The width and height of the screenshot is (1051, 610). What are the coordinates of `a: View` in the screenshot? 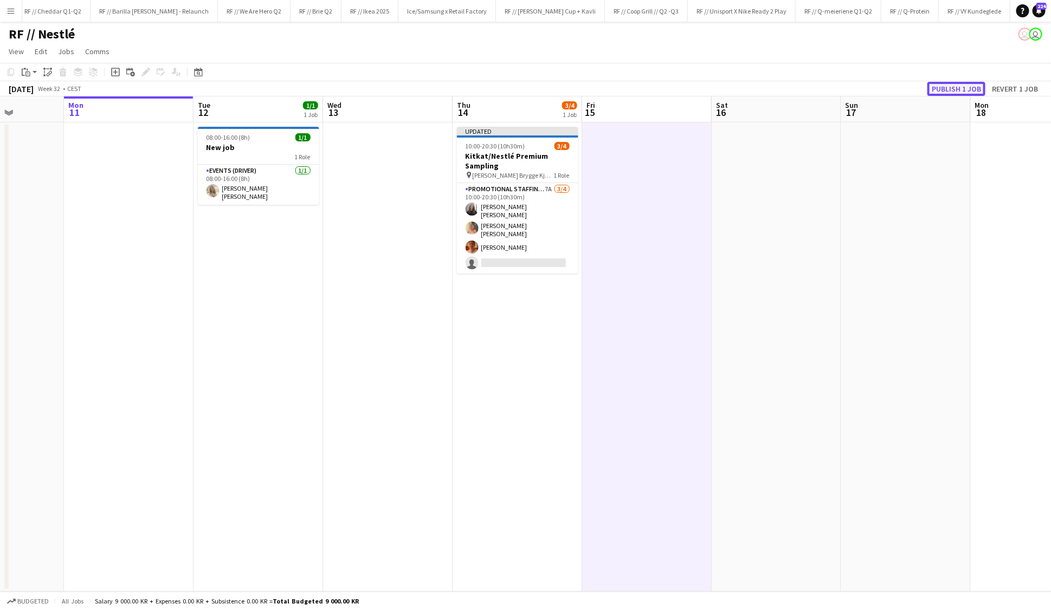 It's located at (16, 51).